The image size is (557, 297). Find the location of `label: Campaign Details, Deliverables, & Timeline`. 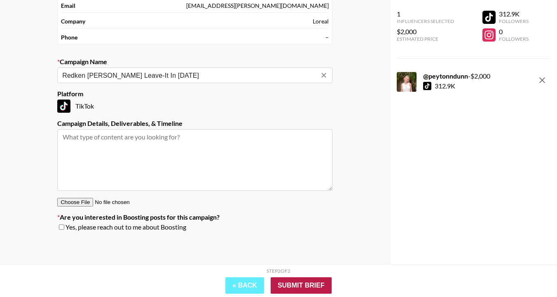

label: Campaign Details, Deliverables, & Timeline is located at coordinates (195, 124).